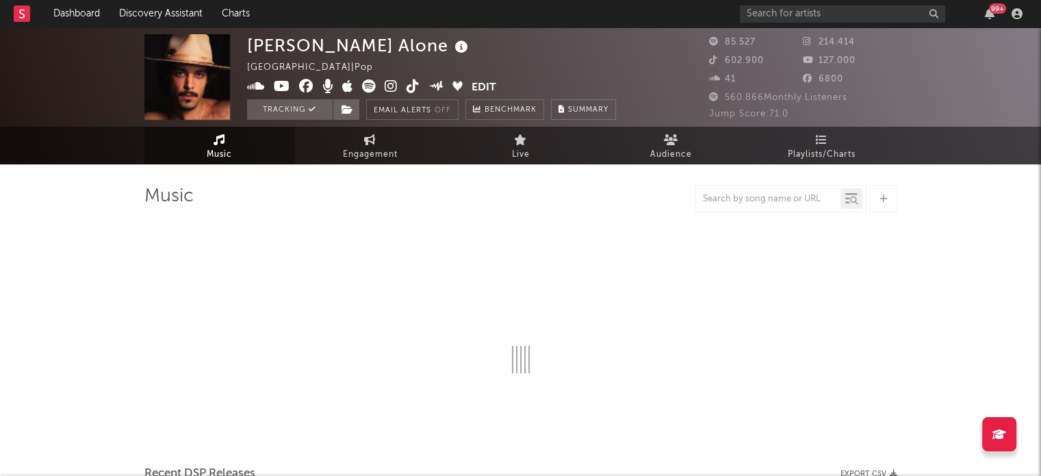  What do you see at coordinates (484, 88) in the screenshot?
I see `button: Edit` at bounding box center [484, 88].